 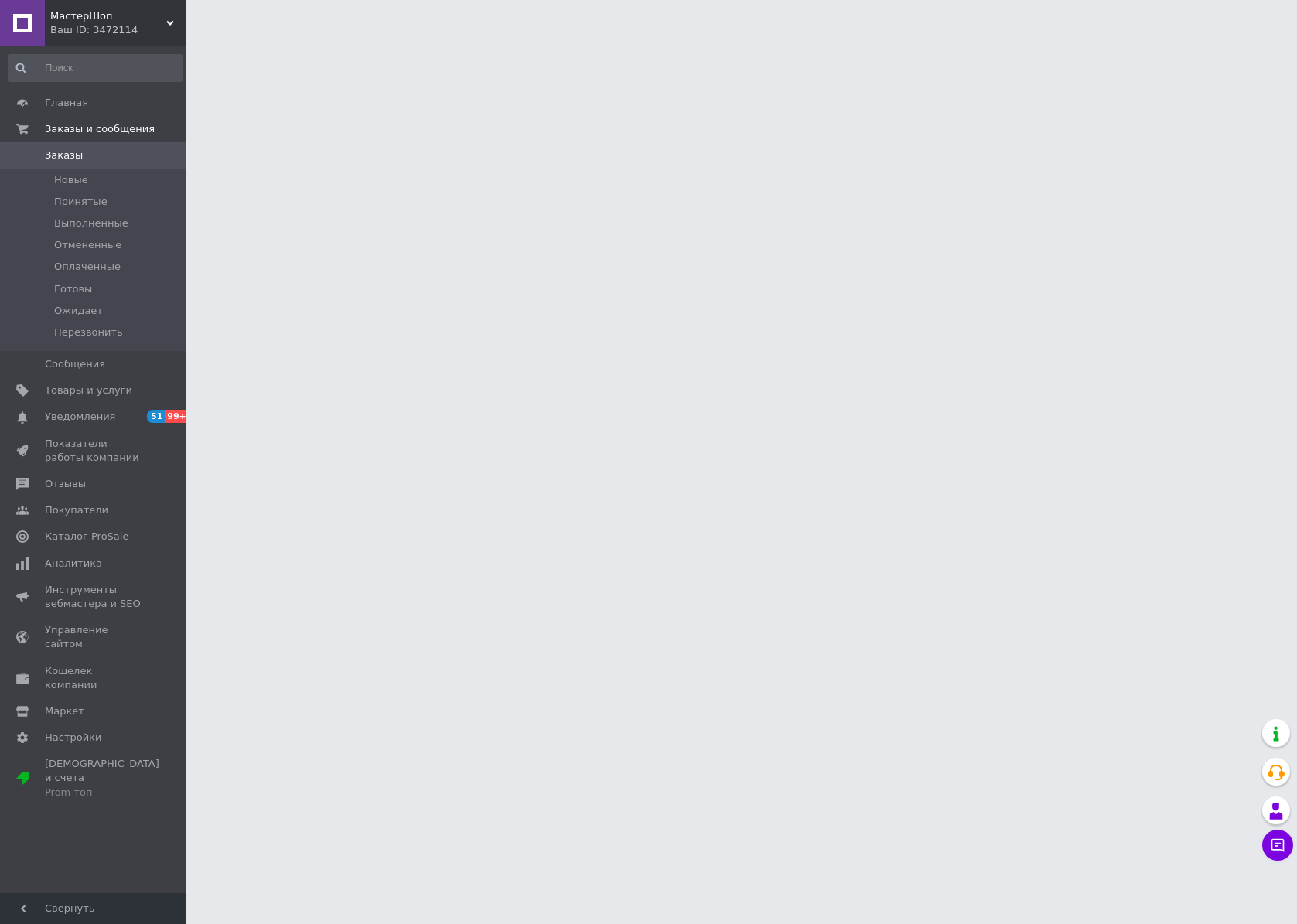 What do you see at coordinates (94, 637) in the screenshot?
I see `span: Управление сайтом` at bounding box center [94, 637].